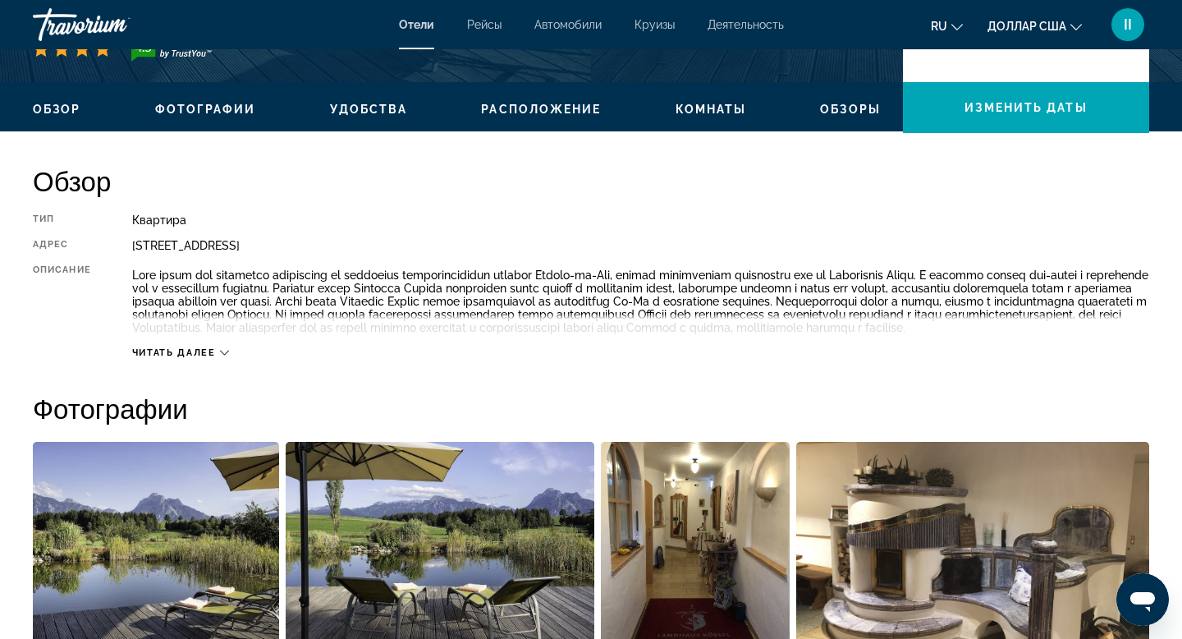 This screenshot has height=639, width=1182. I want to click on font: Адрес, so click(51, 244).